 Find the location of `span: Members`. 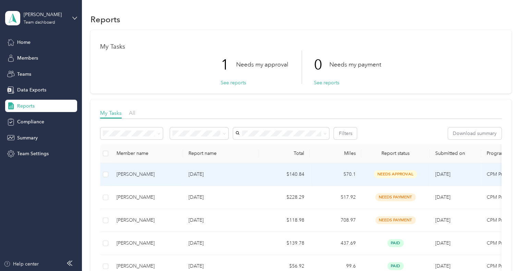

span: Members is located at coordinates (27, 58).